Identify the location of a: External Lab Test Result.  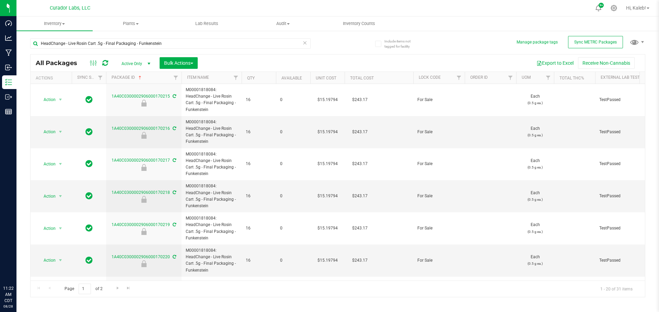
(627, 78).